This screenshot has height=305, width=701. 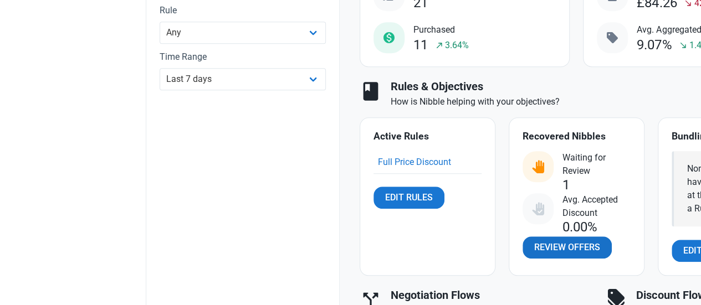 What do you see at coordinates (538, 209) in the screenshot?
I see `img: status_user_offer_accepted.svg` at bounding box center [538, 209].